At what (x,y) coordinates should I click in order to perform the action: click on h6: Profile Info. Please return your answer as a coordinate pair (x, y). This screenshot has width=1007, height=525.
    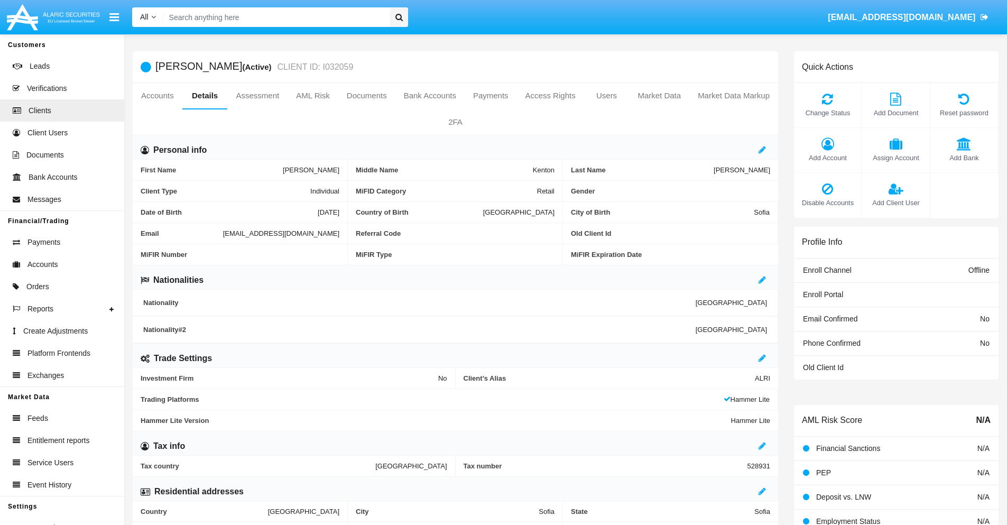
    Looking at the image, I should click on (822, 242).